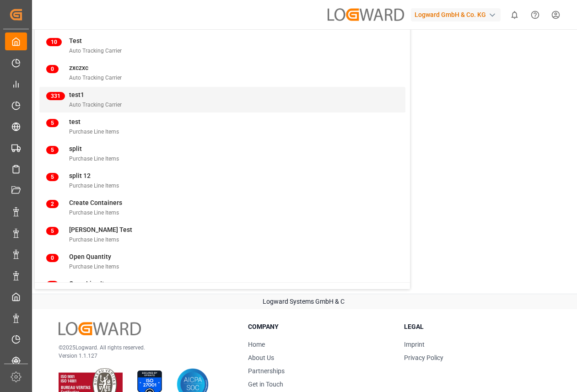 The width and height of the screenshot is (577, 392). Describe the element at coordinates (222, 262) in the screenshot. I see `a: 0Open QuantityPurchase Line Items` at that location.